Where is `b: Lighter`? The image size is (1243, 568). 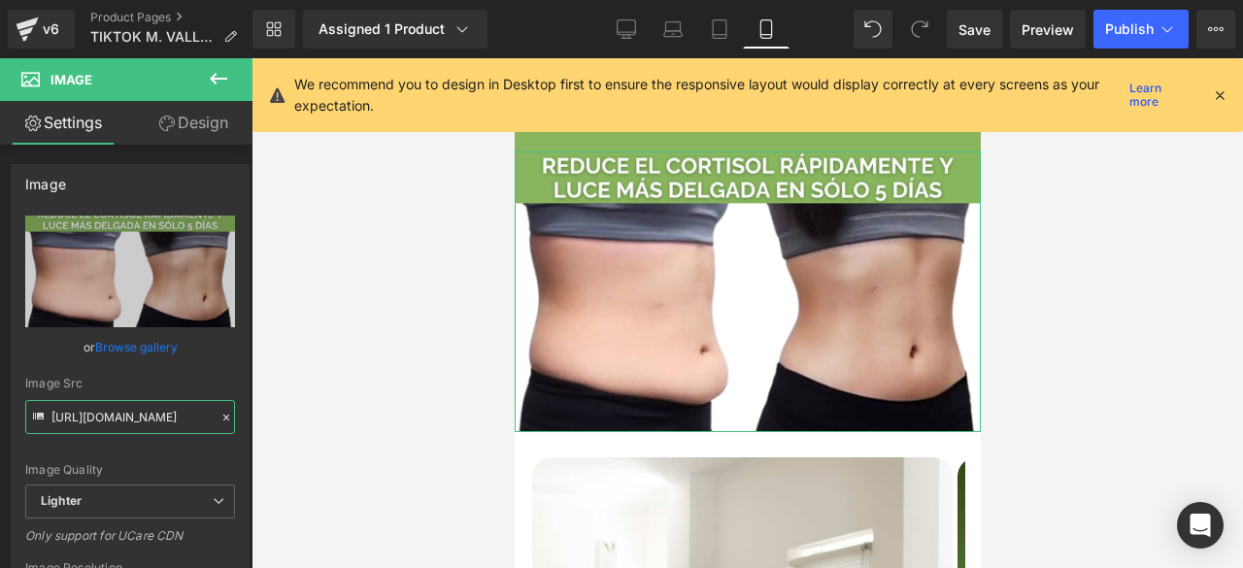
b: Lighter is located at coordinates (61, 500).